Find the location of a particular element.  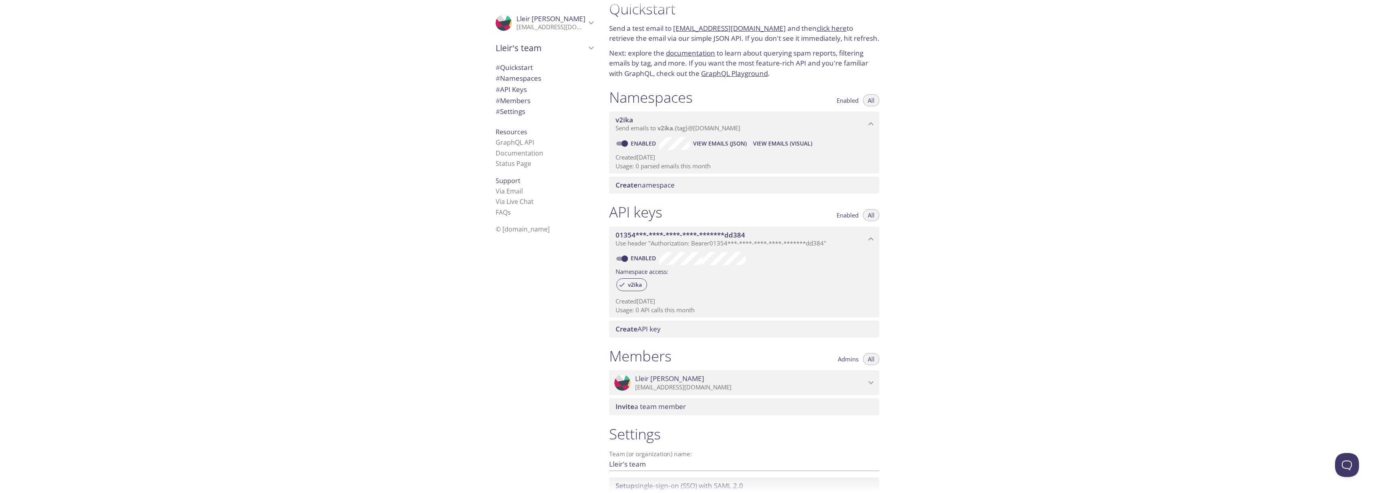

div: Lleir's team is located at coordinates (544, 48).